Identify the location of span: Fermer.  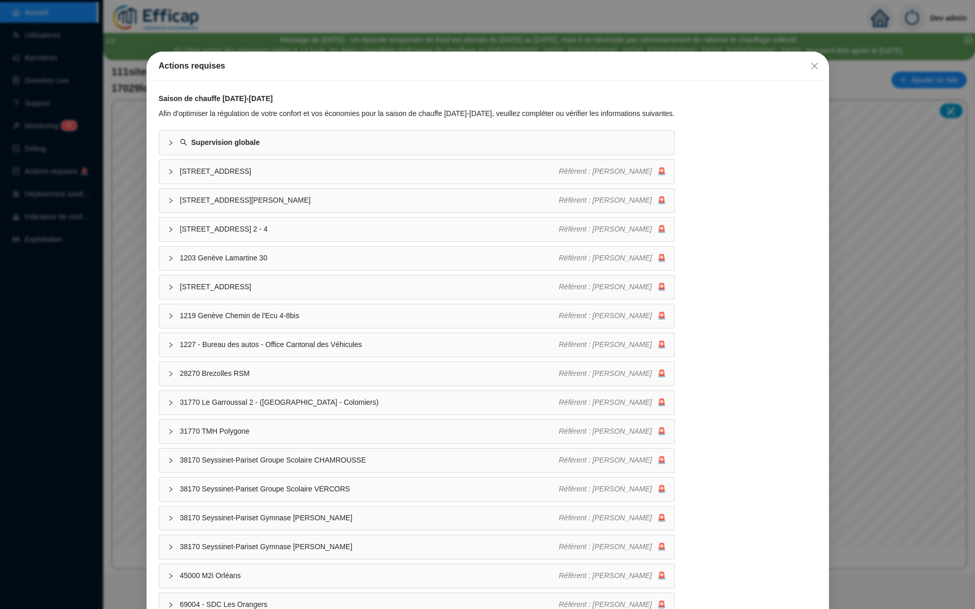
(814, 66).